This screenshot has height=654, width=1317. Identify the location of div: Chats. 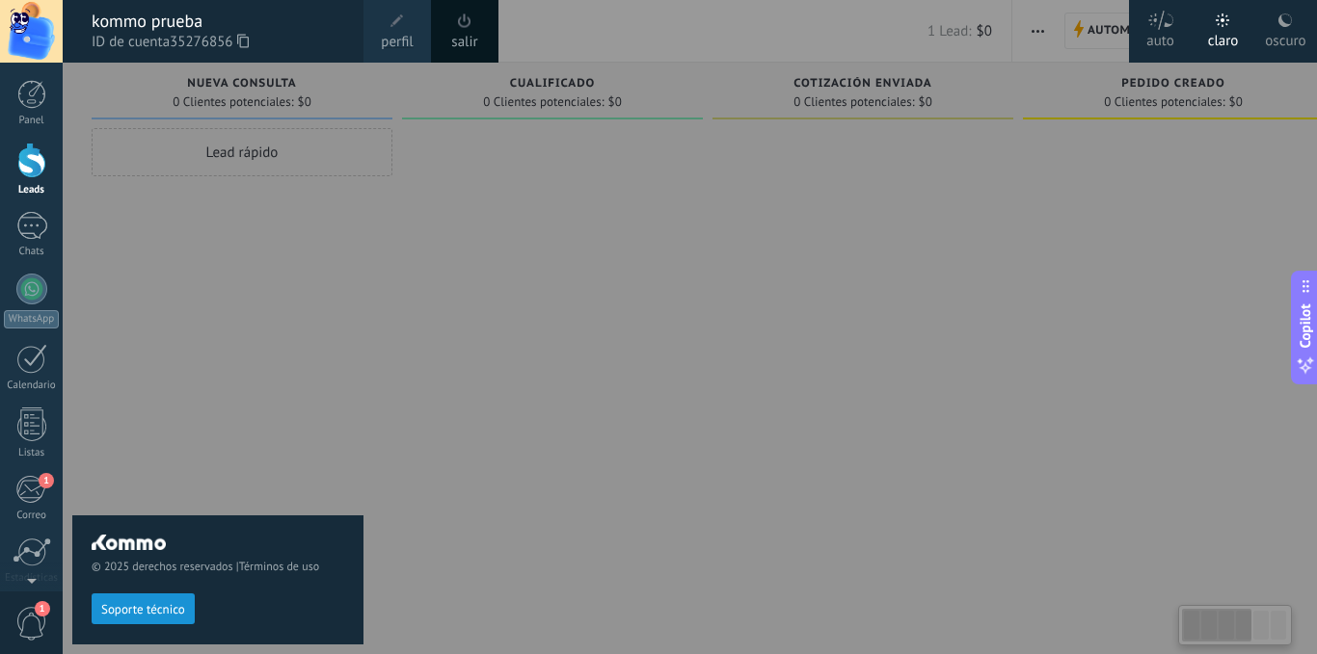
(32, 252).